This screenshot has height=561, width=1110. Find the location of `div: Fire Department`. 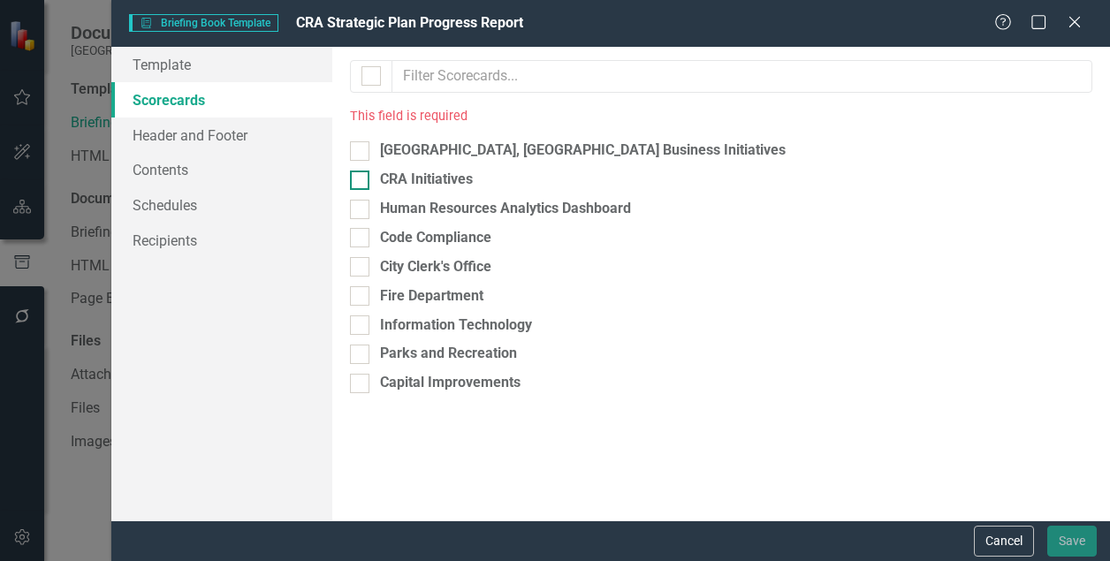

div: Fire Department is located at coordinates (431, 296).